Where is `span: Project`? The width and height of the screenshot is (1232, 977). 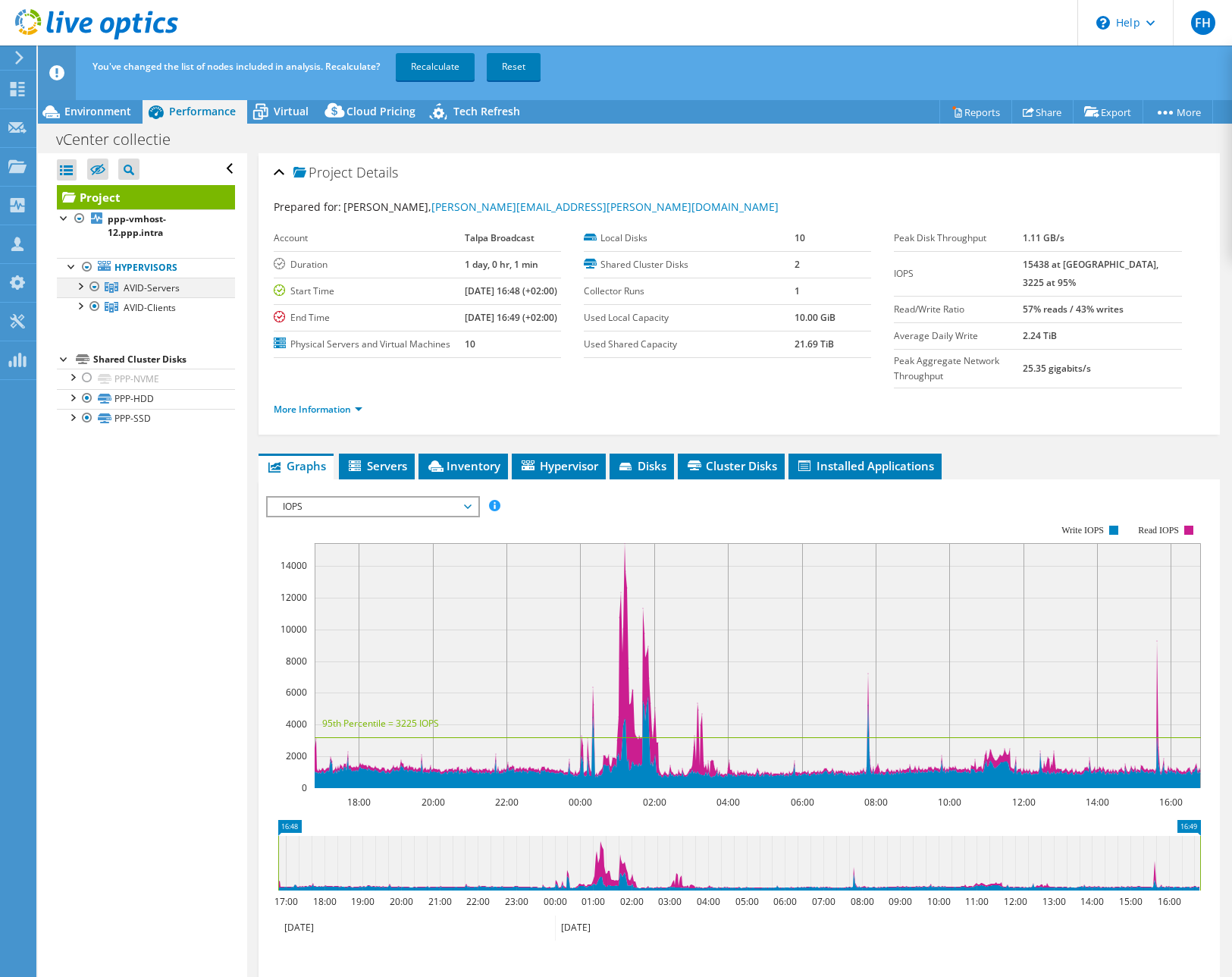
span: Project is located at coordinates (323, 173).